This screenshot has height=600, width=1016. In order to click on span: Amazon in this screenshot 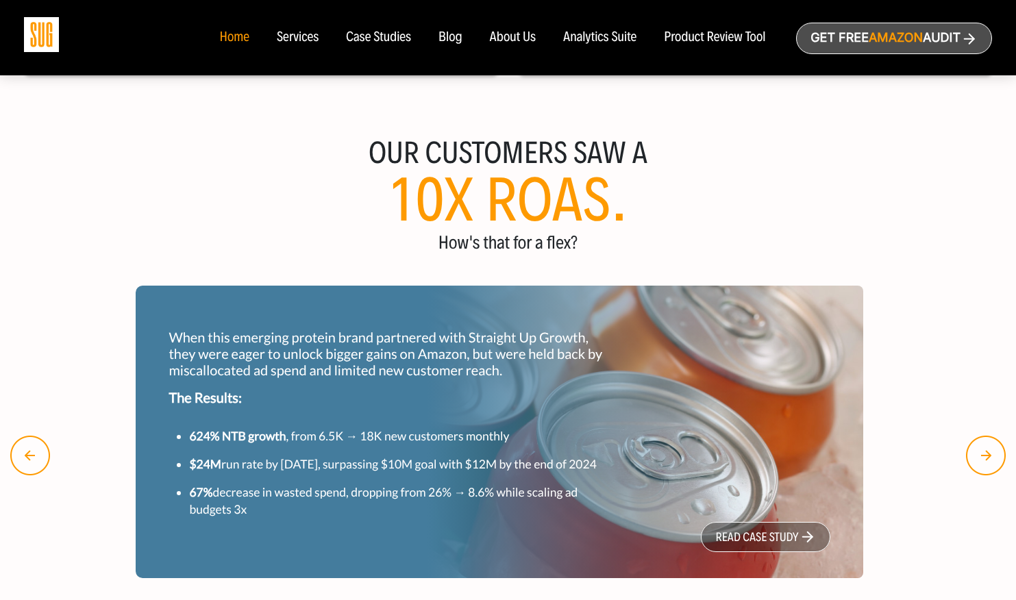, I will do `click(895, 38)`.